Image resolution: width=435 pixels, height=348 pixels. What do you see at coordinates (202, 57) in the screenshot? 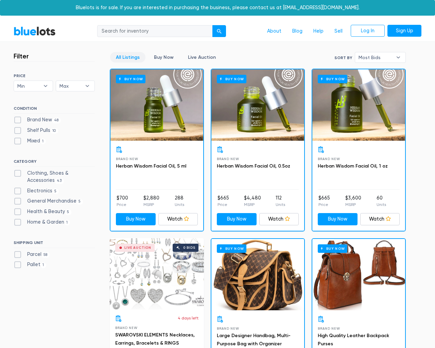
I see `a: Live Auction` at bounding box center [202, 57].